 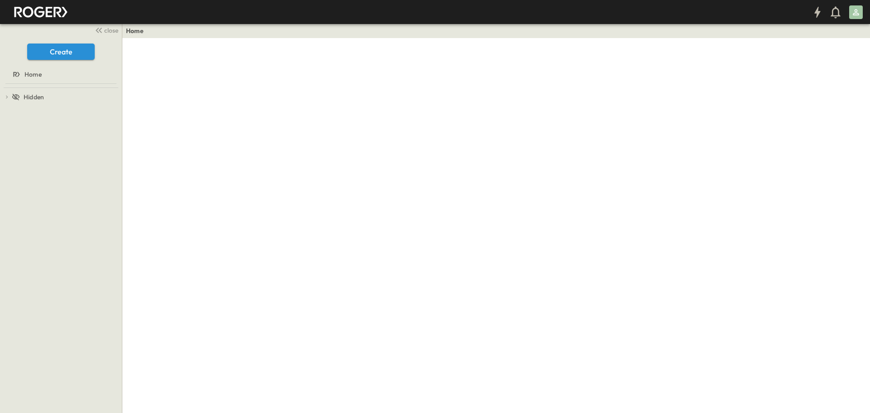 I want to click on span: Hidden, so click(x=34, y=97).